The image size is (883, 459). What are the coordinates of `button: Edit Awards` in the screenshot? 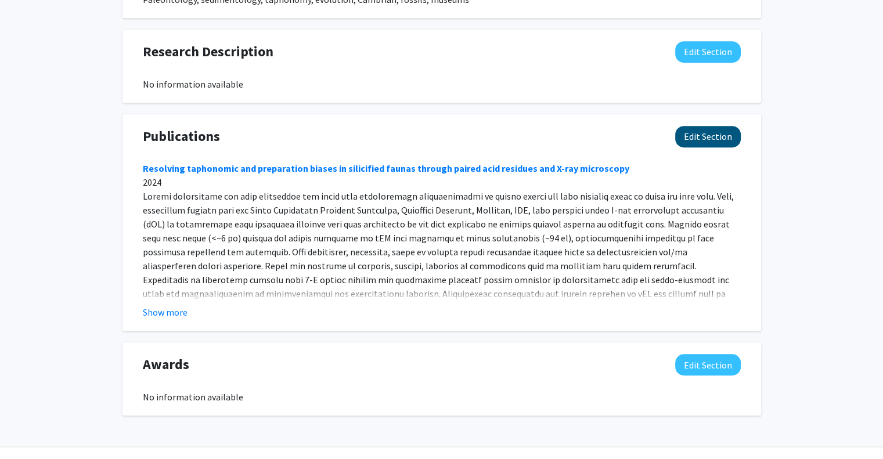 It's located at (708, 365).